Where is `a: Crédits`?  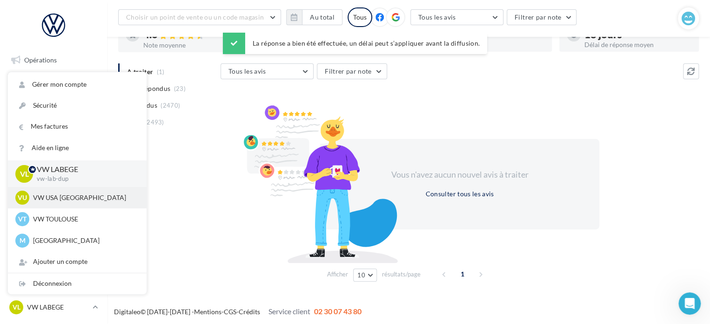 a: Crédits is located at coordinates (250, 311).